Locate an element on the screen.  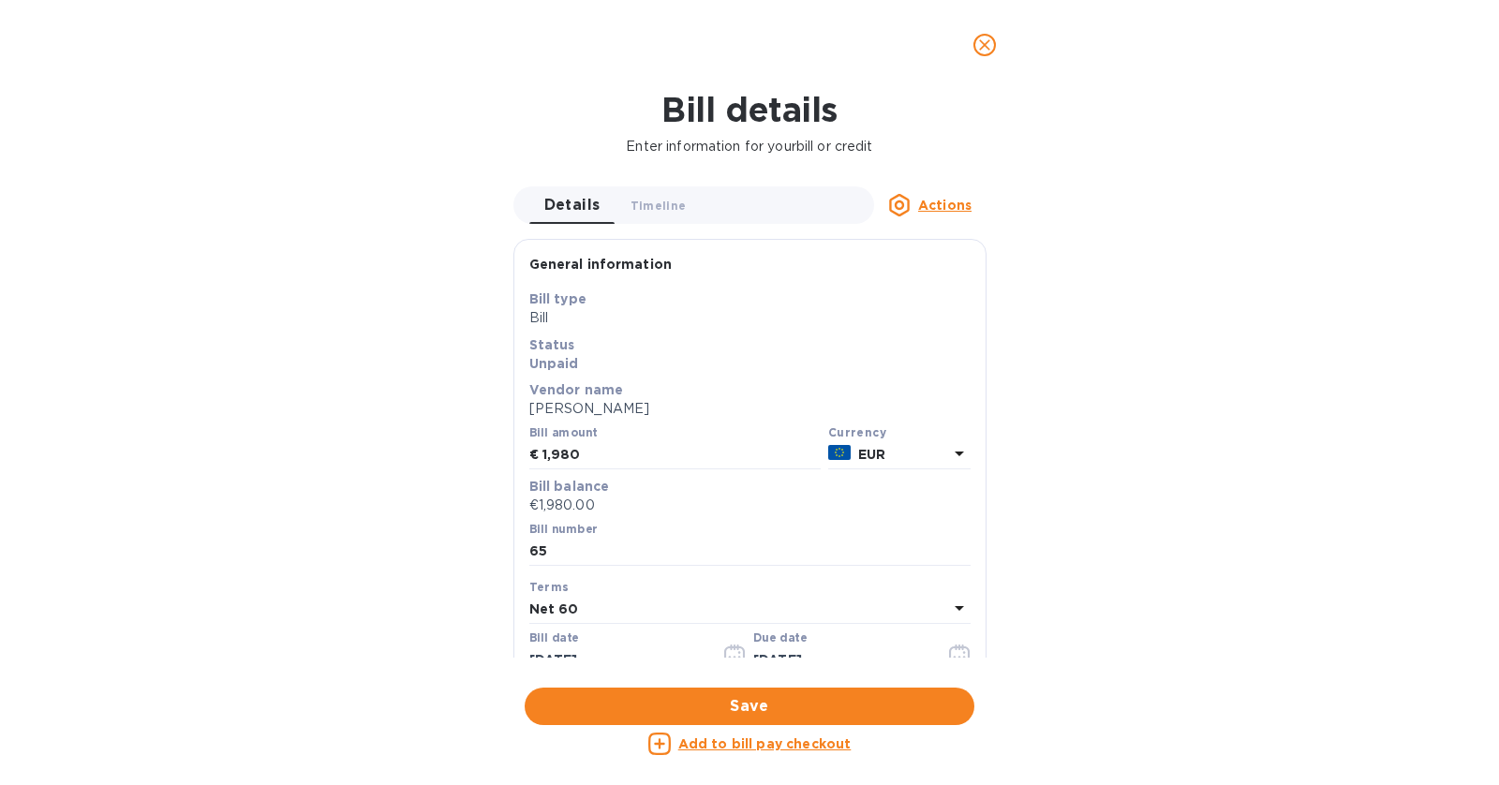
button: Save is located at coordinates (750, 706).